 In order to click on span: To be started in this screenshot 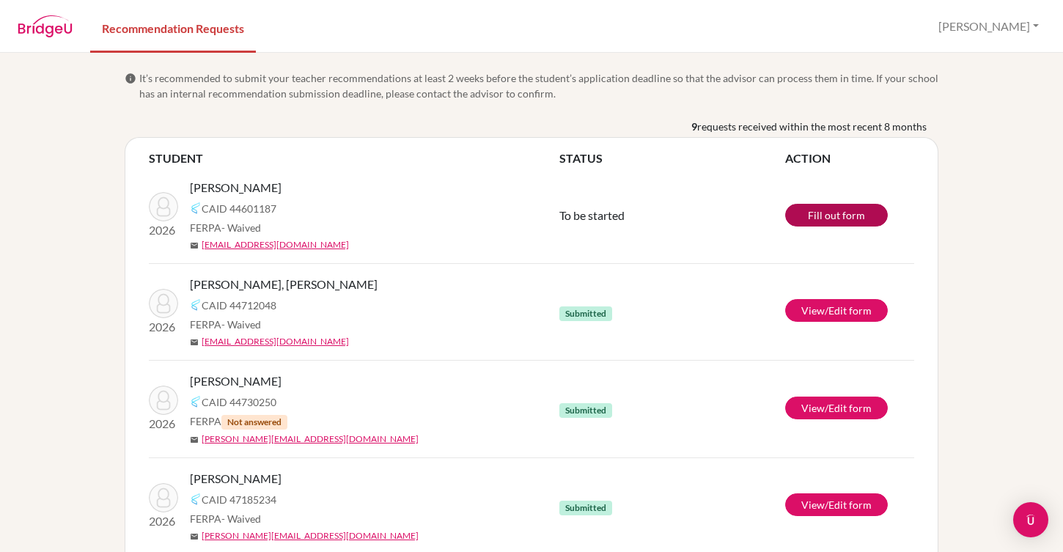, I will do `click(592, 215)`.